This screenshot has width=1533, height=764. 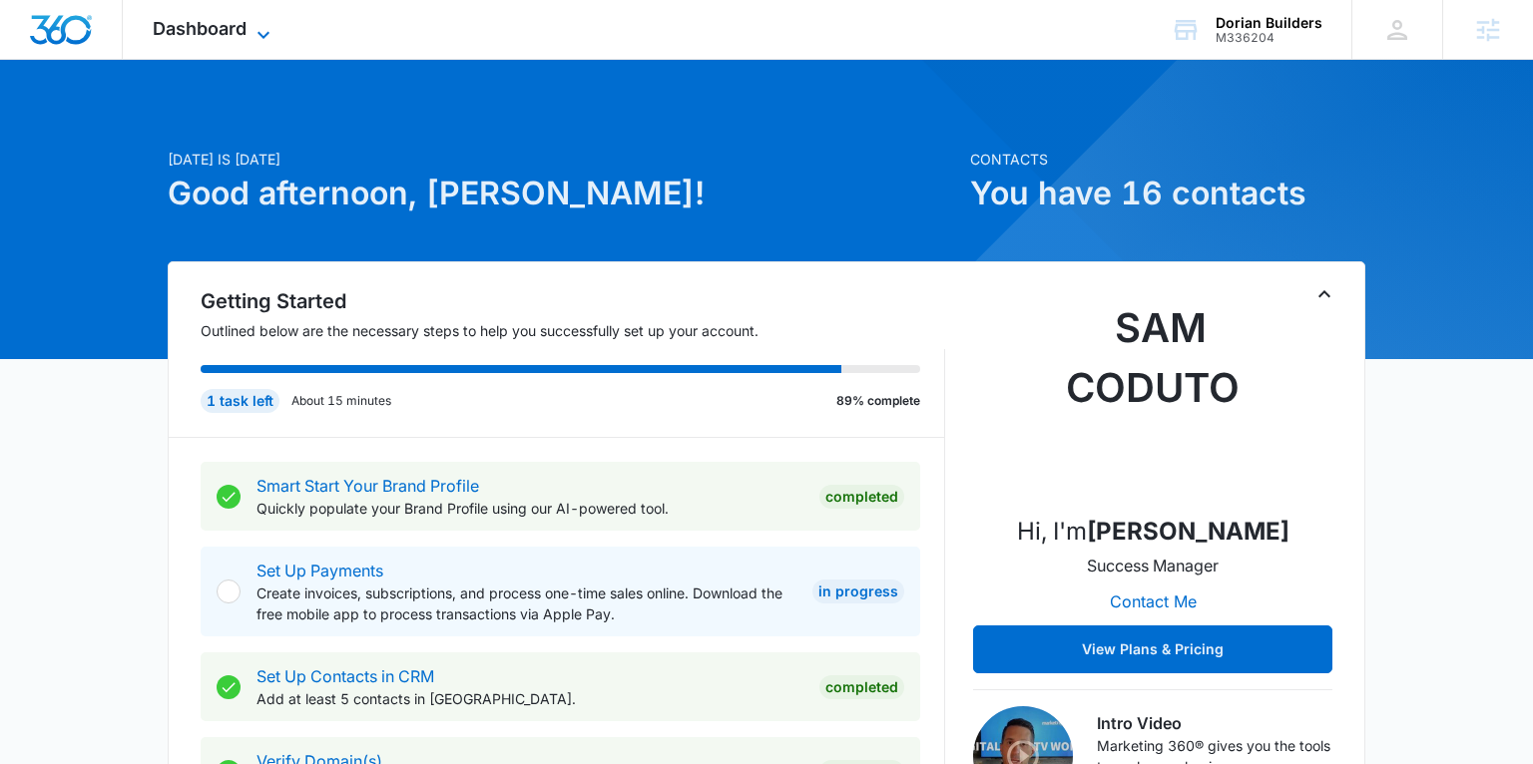 I want to click on p: Hi, I'm, so click(x=1152, y=532).